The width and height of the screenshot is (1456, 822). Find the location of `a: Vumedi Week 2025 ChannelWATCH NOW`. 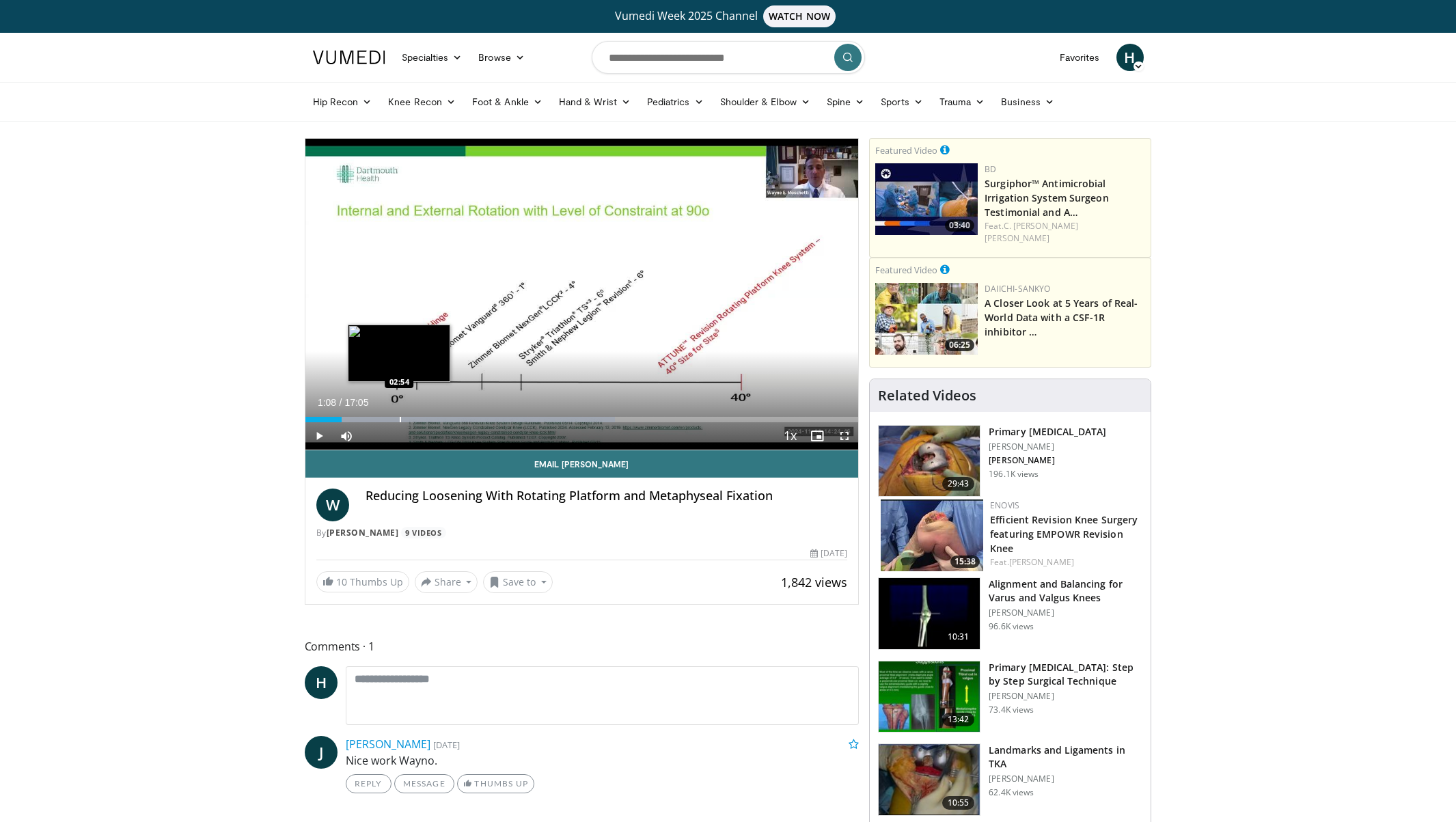

a: Vumedi Week 2025 ChannelWATCH NOW is located at coordinates (728, 17).